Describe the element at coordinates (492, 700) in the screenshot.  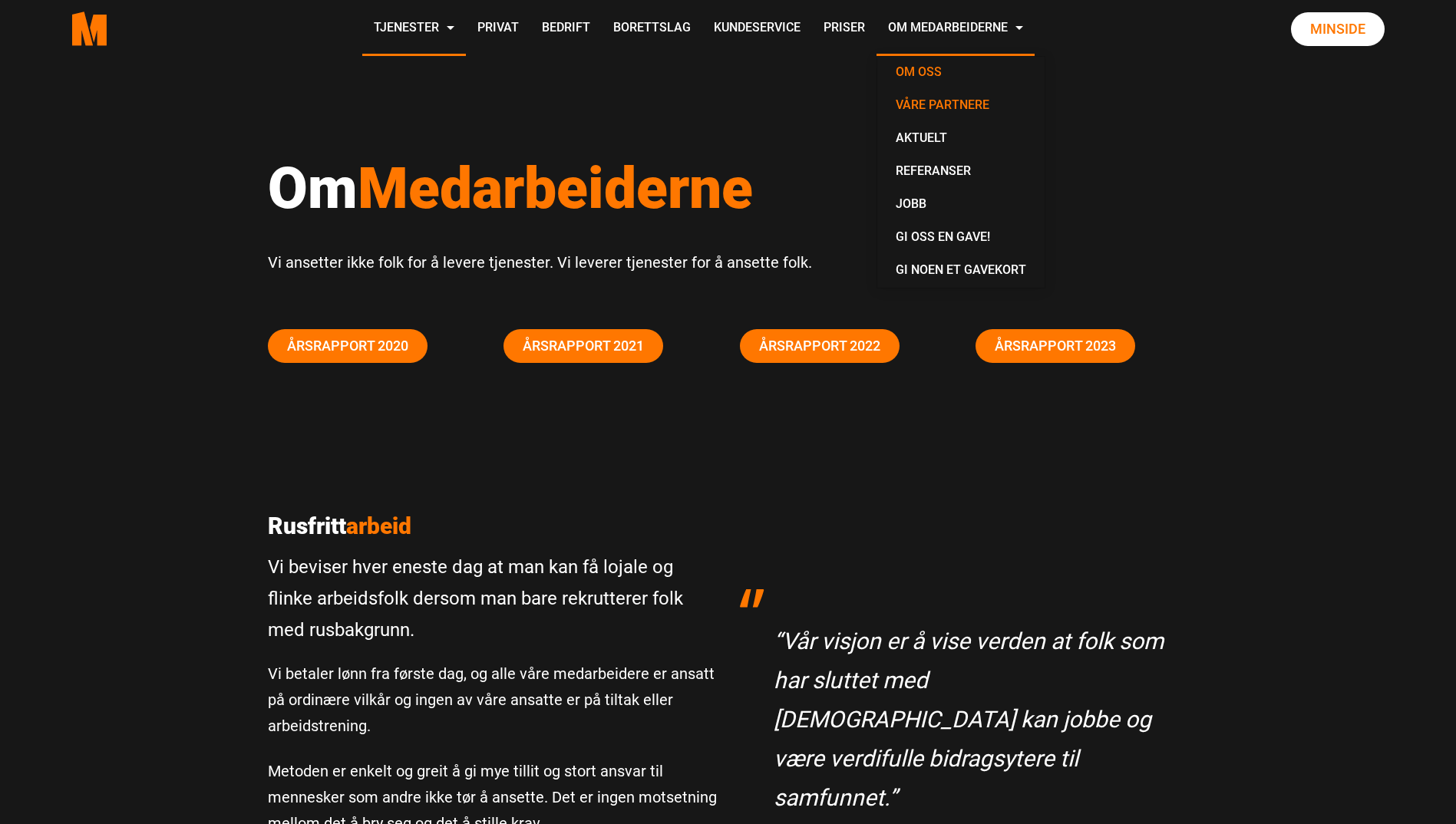
I see `p: Vi betaler lønn fra første dag, og alle våre medarbeidere er ansatt på ordinære vilkår og ingen a...` at that location.